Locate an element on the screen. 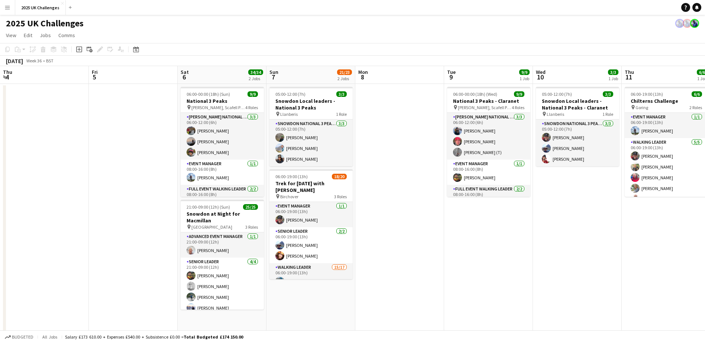 This screenshot has width=705, height=343. h1: 2025 UK Challenges is located at coordinates (45, 23).